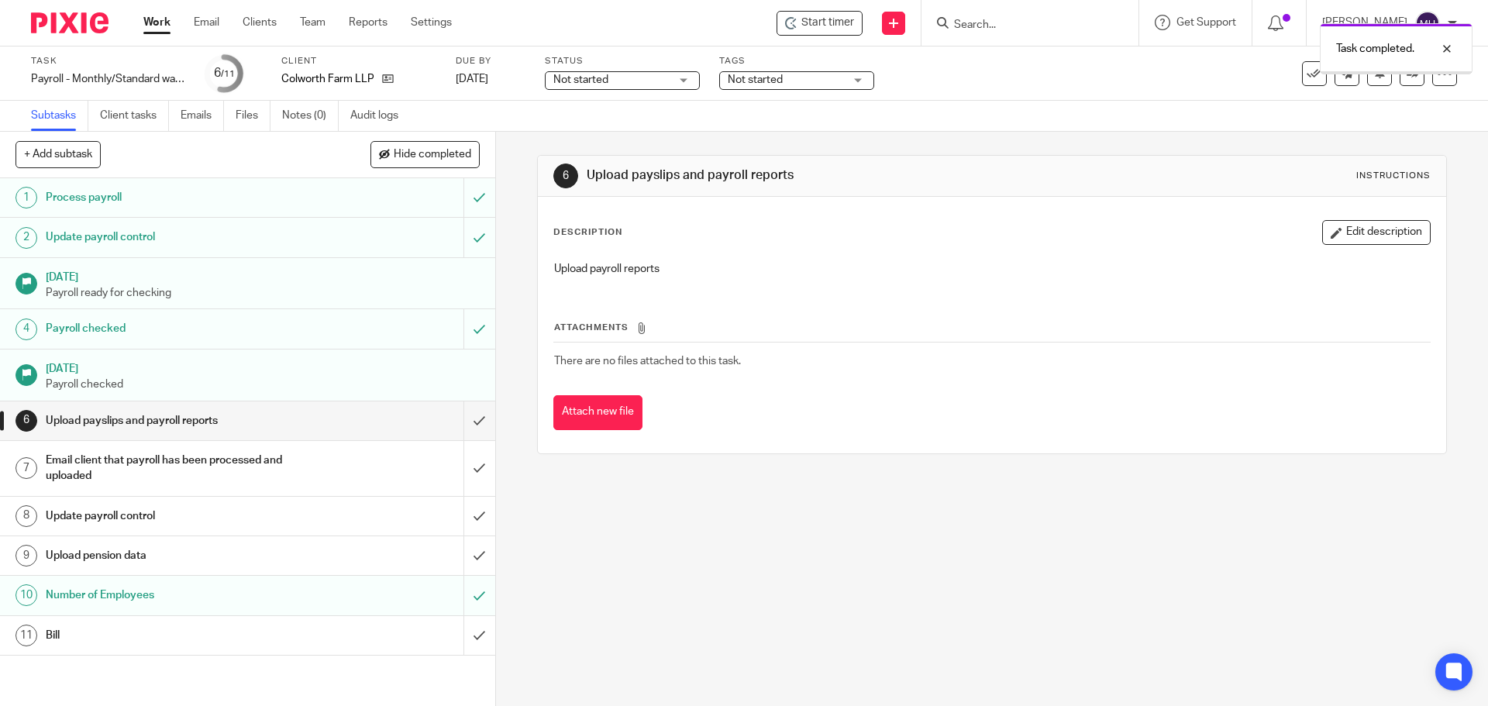 This screenshot has height=706, width=1488. I want to click on p: Payroll checked, so click(263, 384).